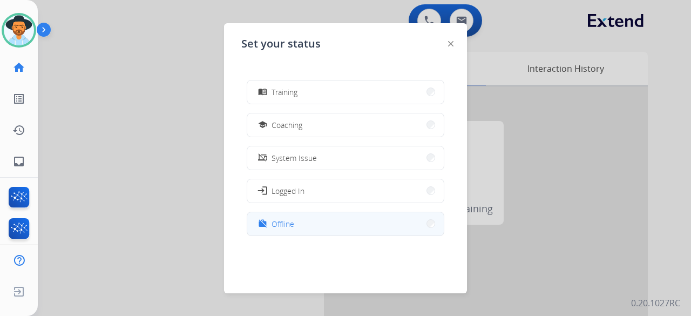  Describe the element at coordinates (288, 190) in the screenshot. I see `span: Logged In` at that location.